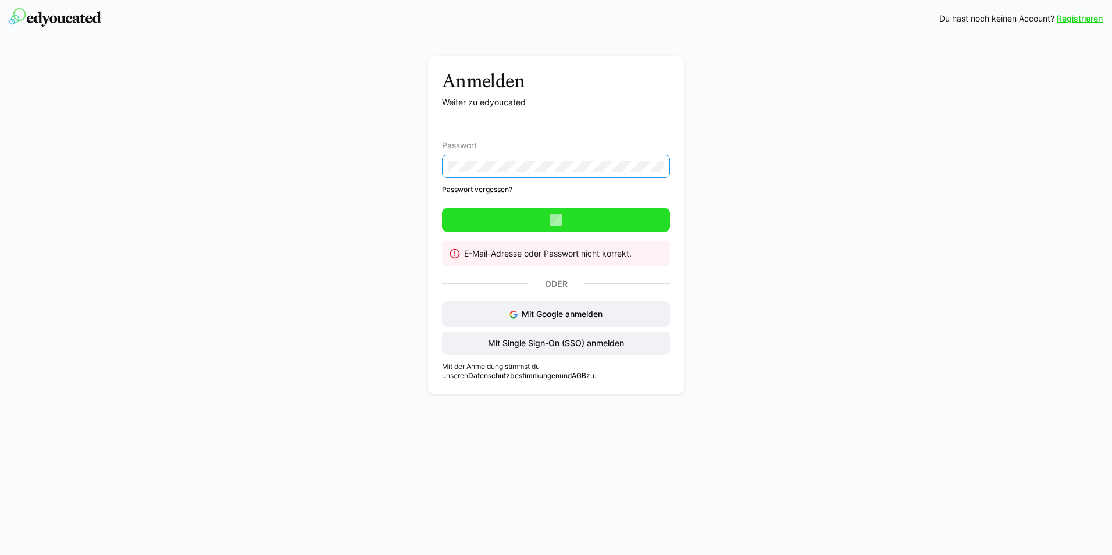 Image resolution: width=1112 pixels, height=555 pixels. What do you see at coordinates (556, 284) in the screenshot?
I see `p: Oder` at bounding box center [556, 284].